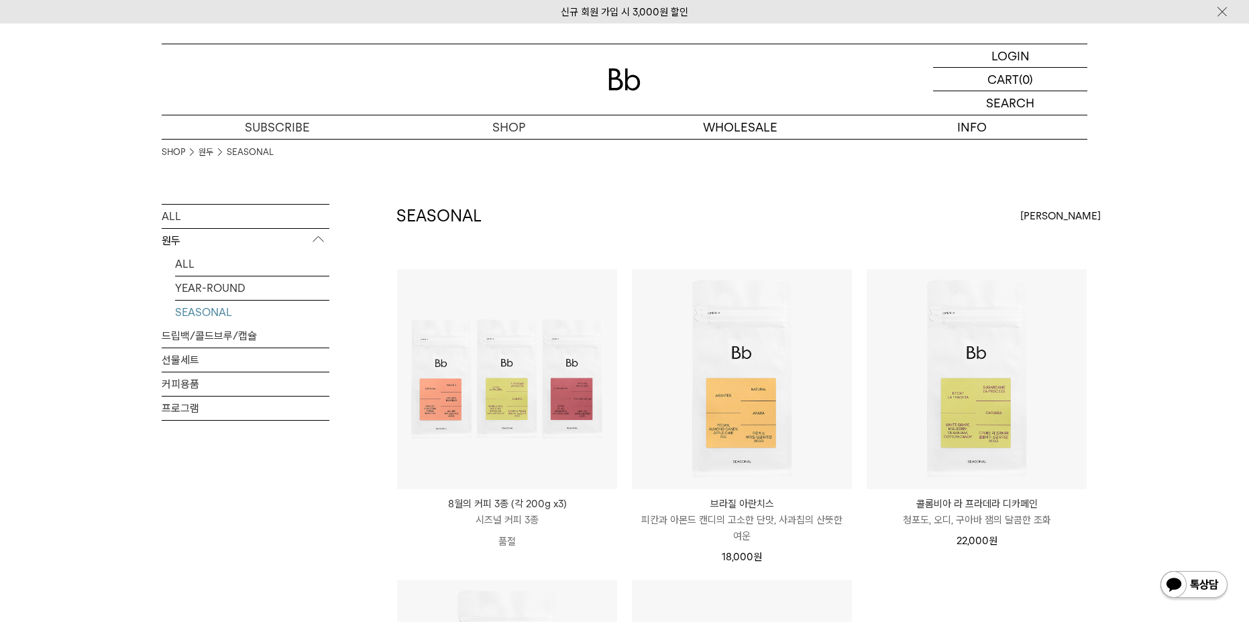  I want to click on img: 로고, so click(625, 79).